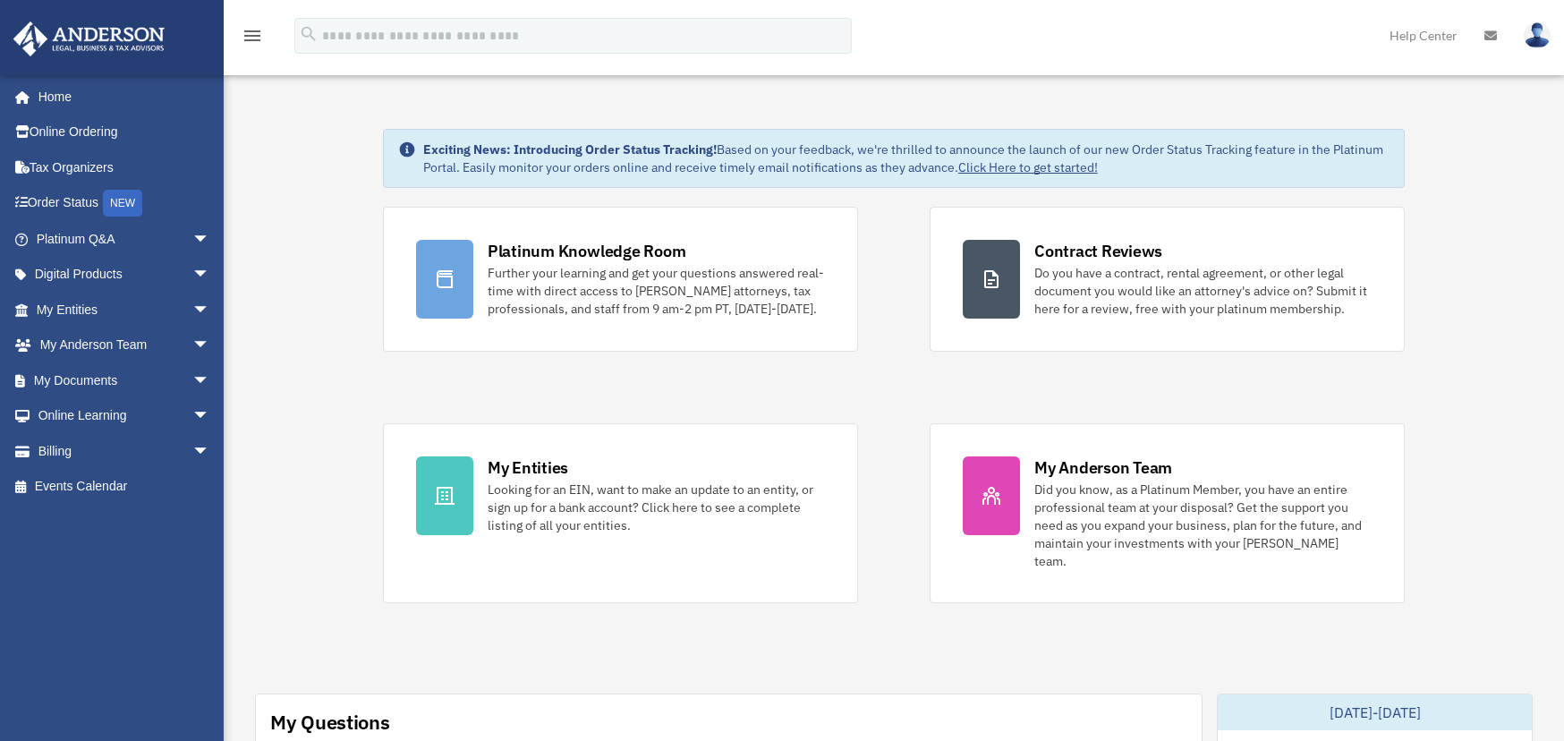 This screenshot has width=1564, height=741. I want to click on a: Tax Organizers, so click(124, 167).